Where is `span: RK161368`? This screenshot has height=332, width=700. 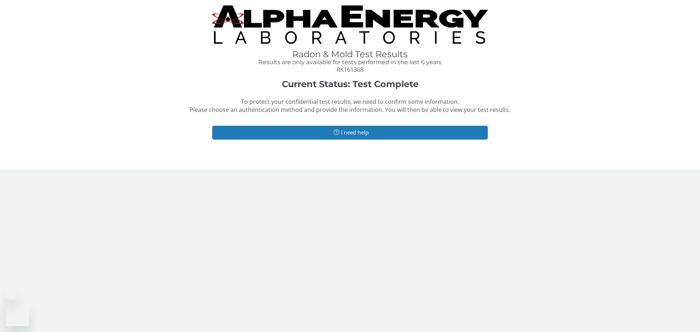 span: RK161368 is located at coordinates (350, 70).